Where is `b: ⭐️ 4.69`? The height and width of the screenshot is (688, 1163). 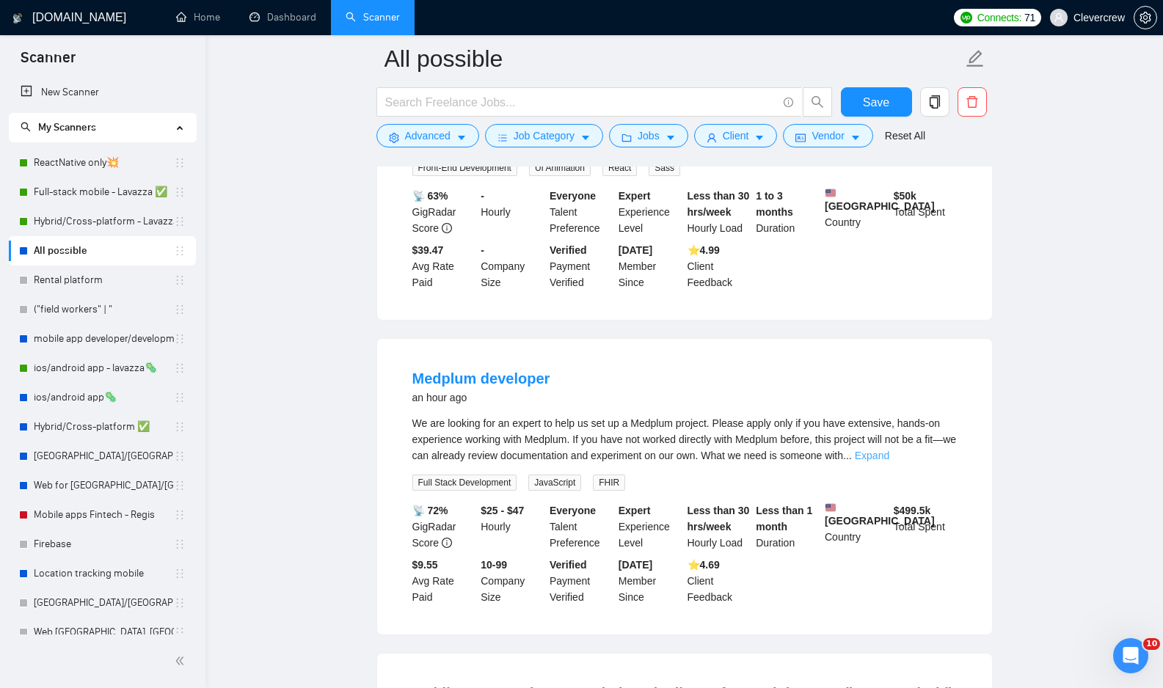
b: ⭐️ 4.69 is located at coordinates (704, 565).